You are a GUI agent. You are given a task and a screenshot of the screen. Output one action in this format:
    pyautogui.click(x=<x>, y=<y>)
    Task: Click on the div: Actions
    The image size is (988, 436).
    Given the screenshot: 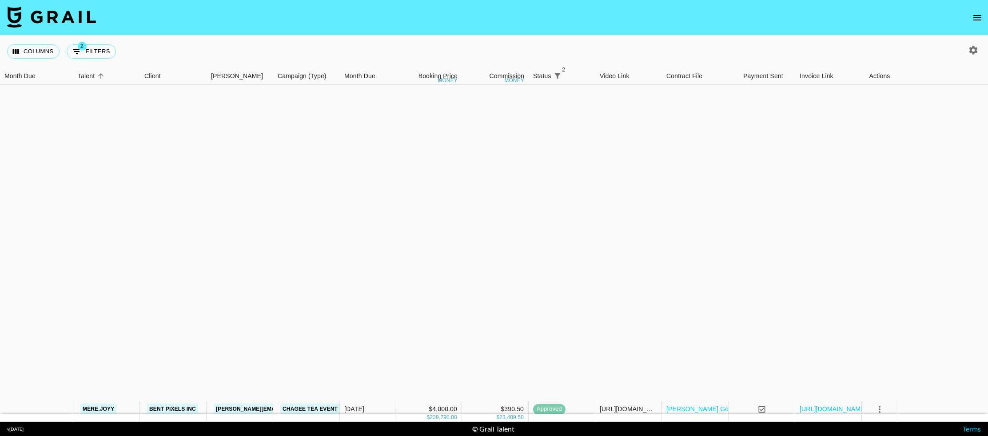 What is the action you would take?
    pyautogui.click(x=880, y=76)
    